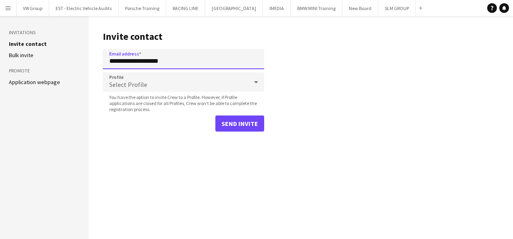 This screenshot has width=513, height=239. I want to click on button: Porsche Training, so click(142, 8).